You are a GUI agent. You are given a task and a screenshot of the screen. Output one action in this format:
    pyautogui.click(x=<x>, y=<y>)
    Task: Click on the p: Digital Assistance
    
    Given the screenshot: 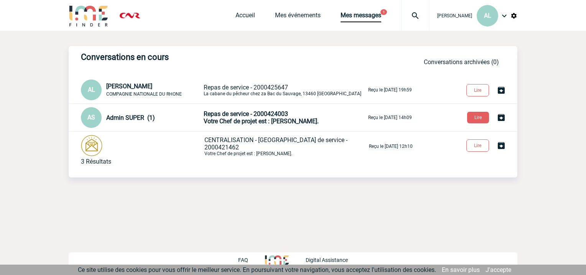 What is the action you would take?
    pyautogui.click(x=327, y=260)
    